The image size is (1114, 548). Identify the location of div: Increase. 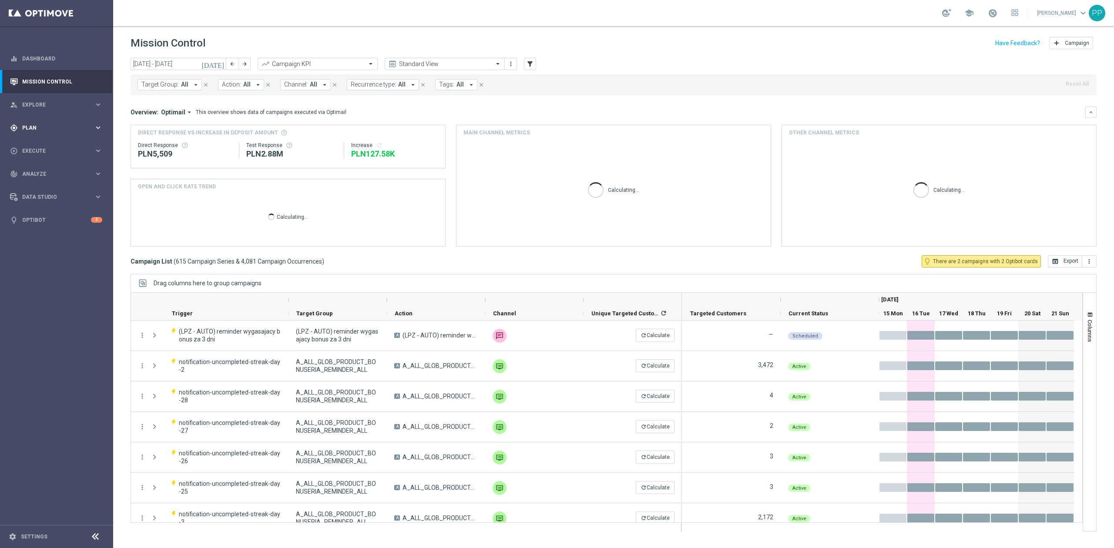
(395, 145).